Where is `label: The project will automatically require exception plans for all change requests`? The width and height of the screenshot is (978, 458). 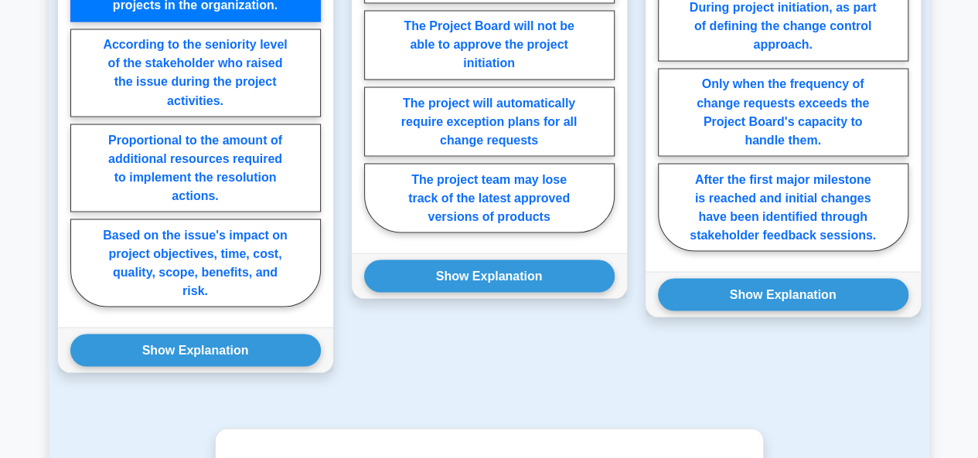
label: The project will automatically require exception plans for all change requests is located at coordinates (489, 121).